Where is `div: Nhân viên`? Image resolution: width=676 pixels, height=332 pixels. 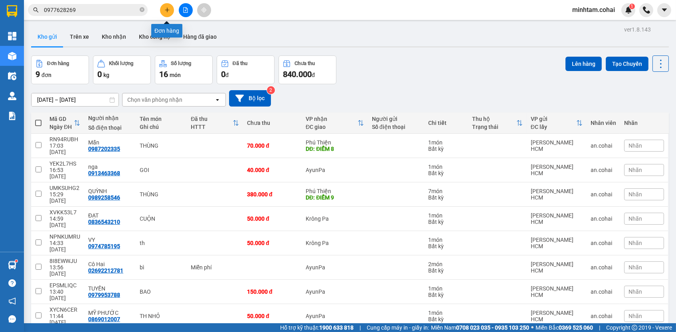 div: Nhân viên is located at coordinates (604, 123).